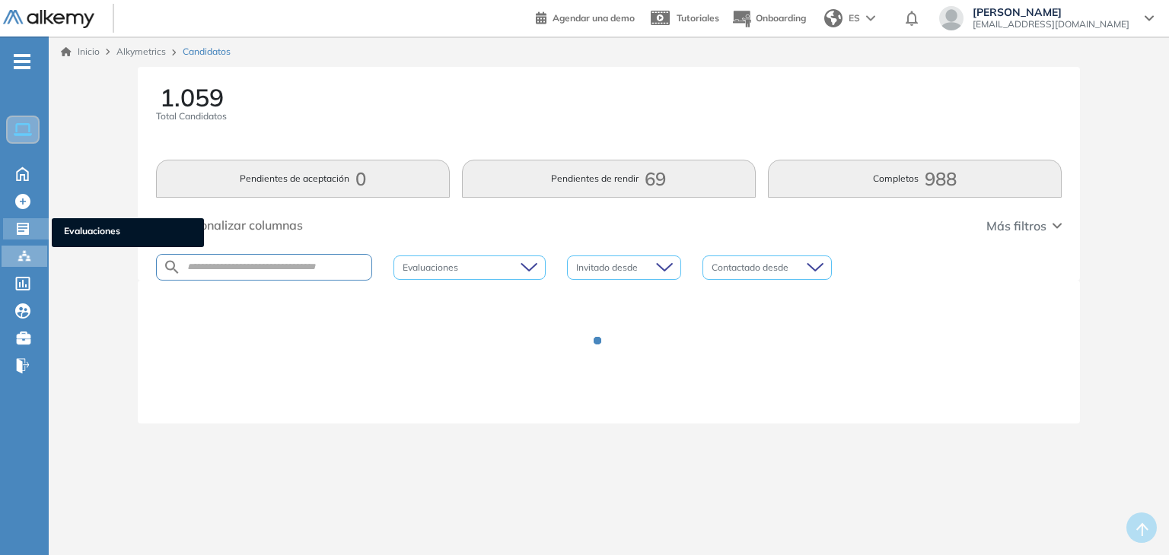 Image resolution: width=1169 pixels, height=555 pixels. Describe the element at coordinates (870, 18) in the screenshot. I see `img: arrow` at that location.